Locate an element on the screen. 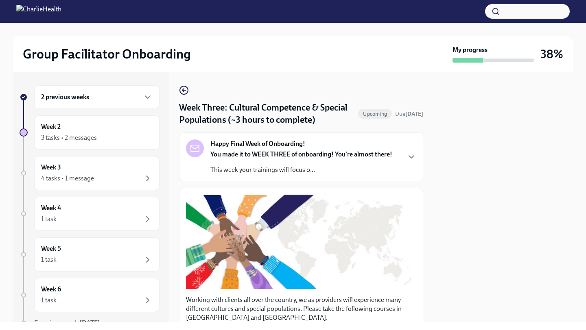  h3: 38% is located at coordinates (552, 54).